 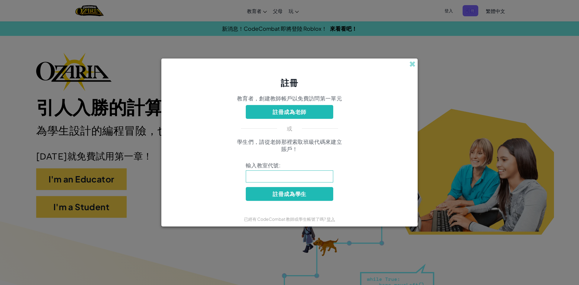 I want to click on span: 已經有 CodeCombat 教師或學生帳號了嗎?, so click(x=285, y=219).